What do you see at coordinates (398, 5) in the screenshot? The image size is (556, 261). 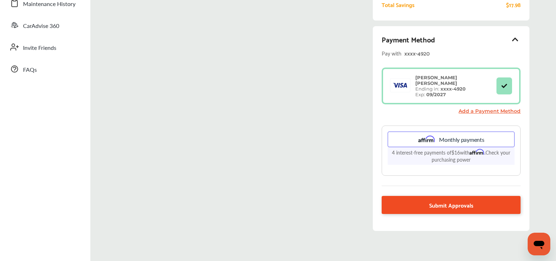 I see `div: Total Savings` at bounding box center [398, 5].